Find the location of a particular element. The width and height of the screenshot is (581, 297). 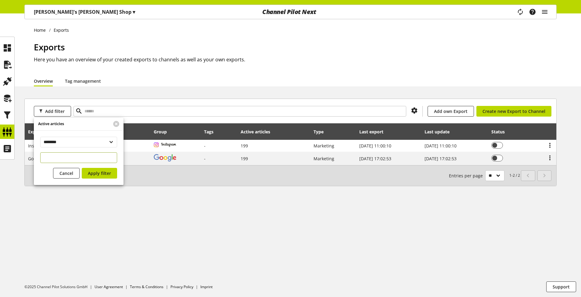

small: 1-2 / 2 is located at coordinates (484, 175).